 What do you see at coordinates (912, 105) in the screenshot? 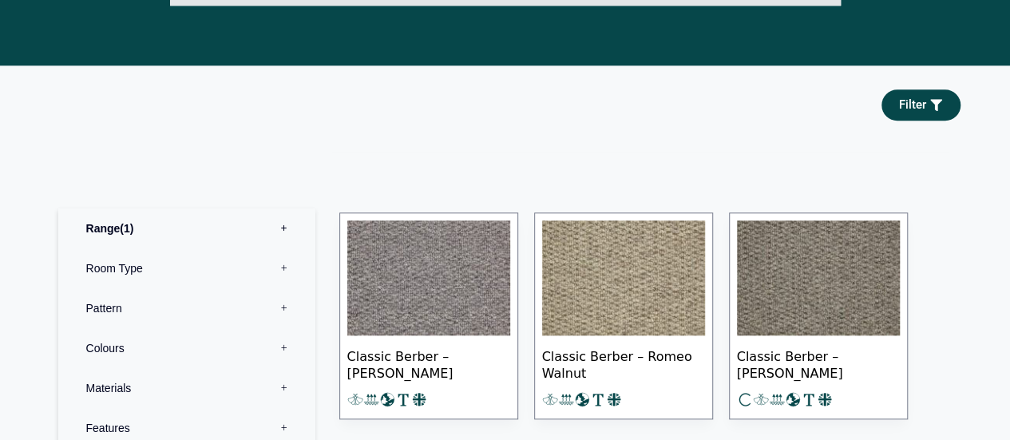
I see `span: Filter` at bounding box center [912, 105].